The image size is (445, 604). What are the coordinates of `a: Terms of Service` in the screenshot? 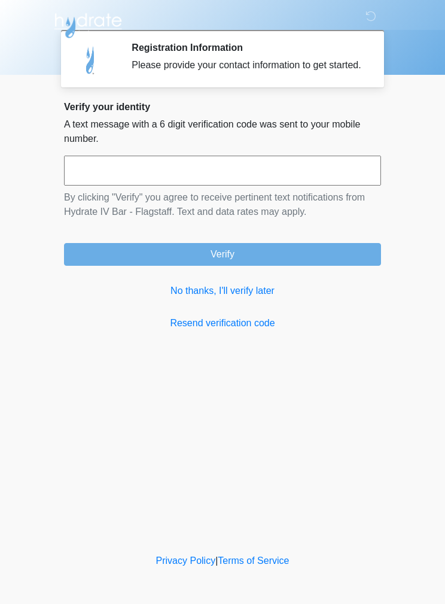 It's located at (253, 560).